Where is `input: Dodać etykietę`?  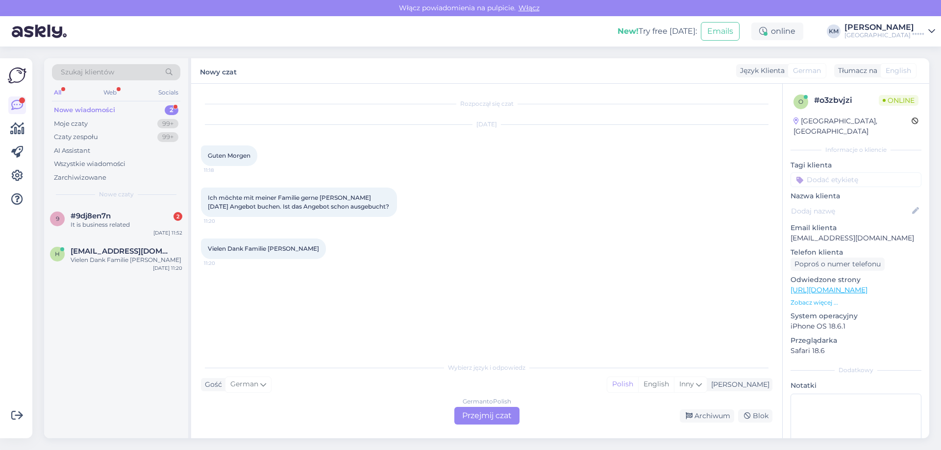 input: Dodać etykietę is located at coordinates (856, 180).